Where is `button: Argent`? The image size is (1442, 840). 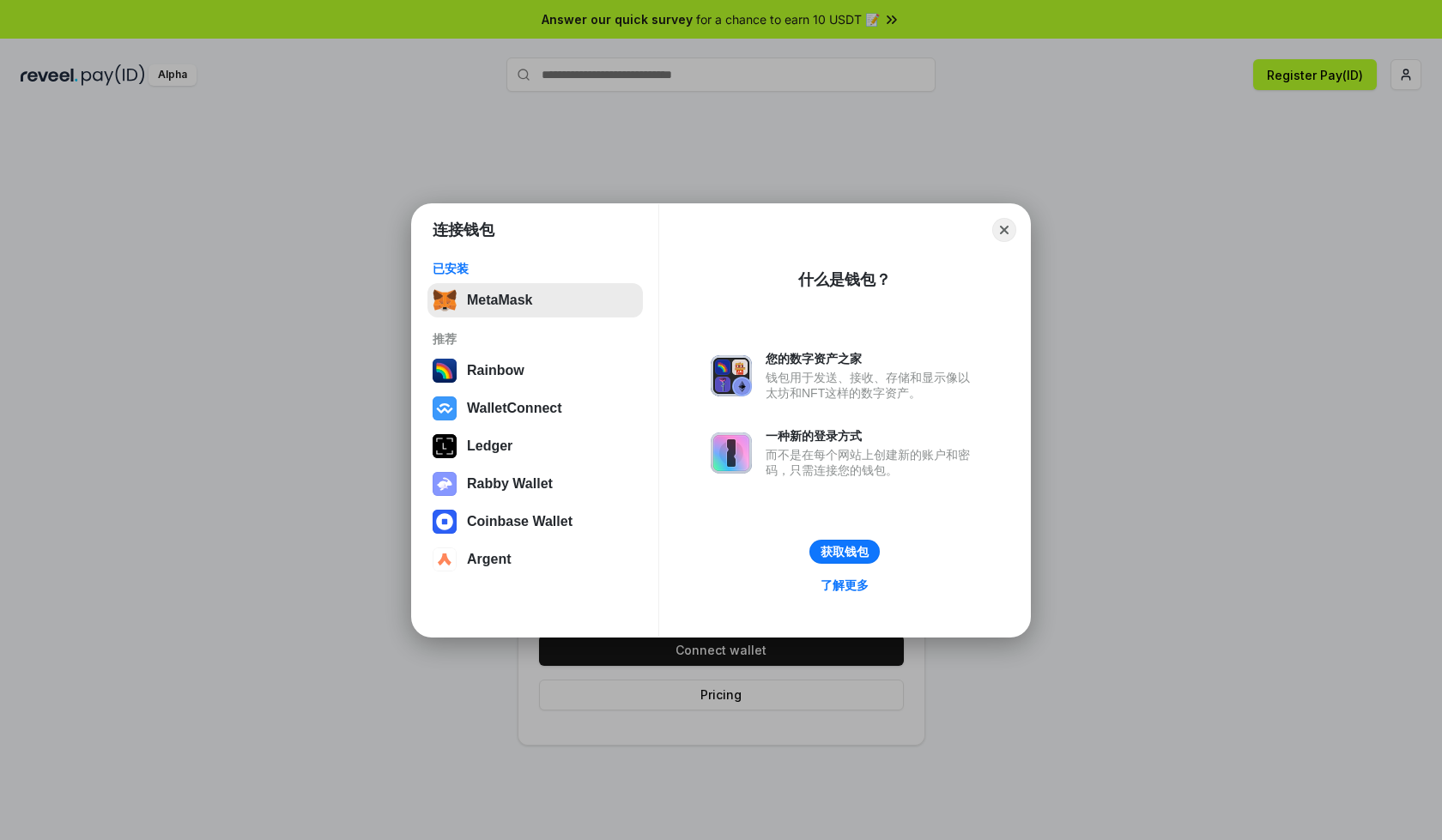
button: Argent is located at coordinates (535, 560).